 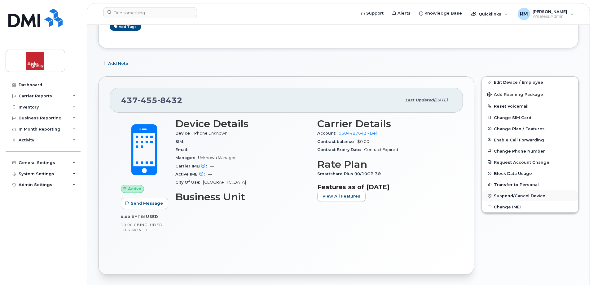 I want to click on button: Add Note, so click(x=116, y=63).